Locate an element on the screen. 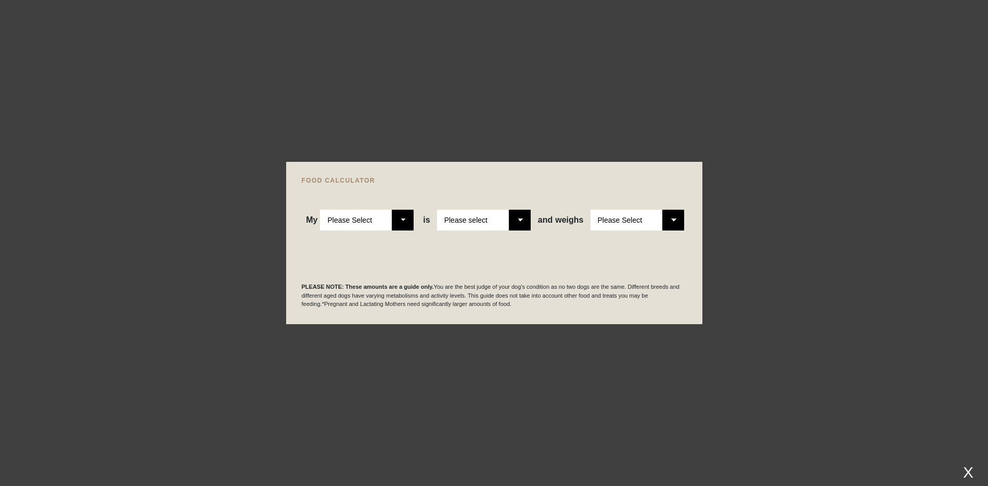 The image size is (988, 486). span: is is located at coordinates (426, 220).